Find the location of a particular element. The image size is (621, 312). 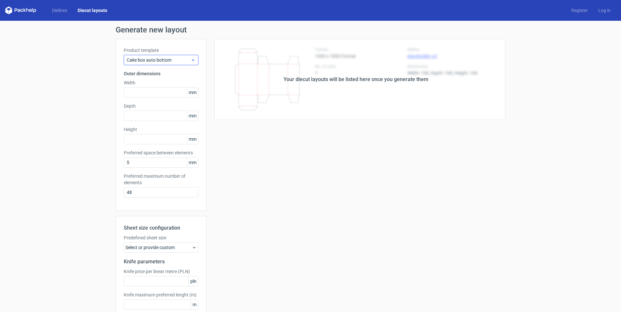

div: Select or provide custom is located at coordinates (161, 248).